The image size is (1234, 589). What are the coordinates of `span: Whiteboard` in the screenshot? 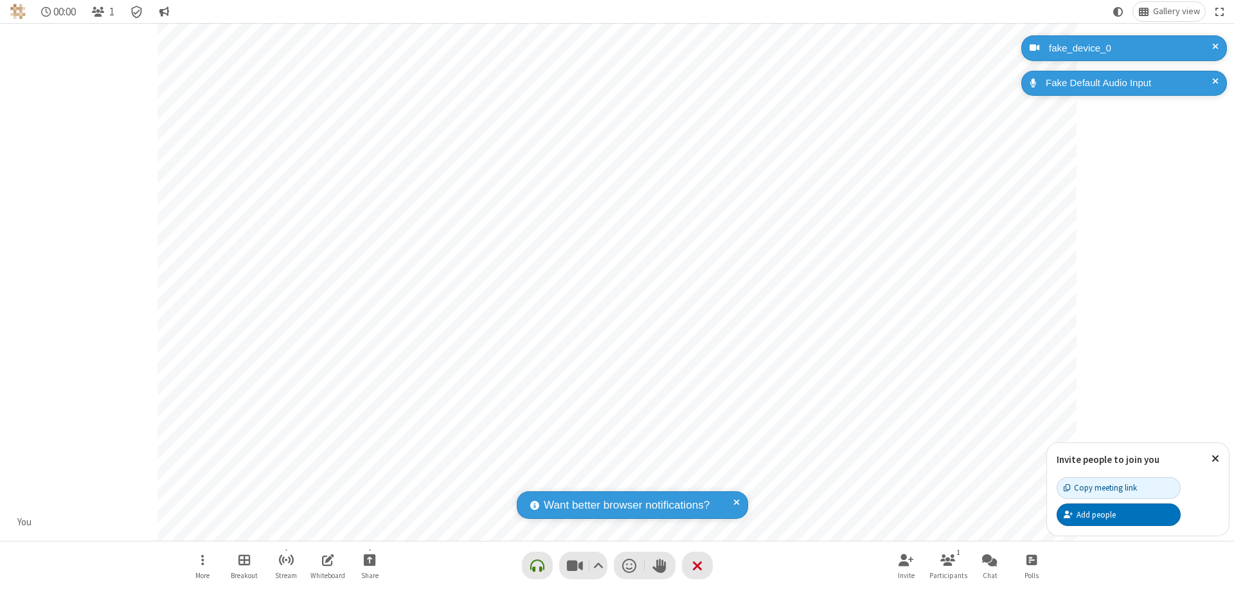 It's located at (328, 575).